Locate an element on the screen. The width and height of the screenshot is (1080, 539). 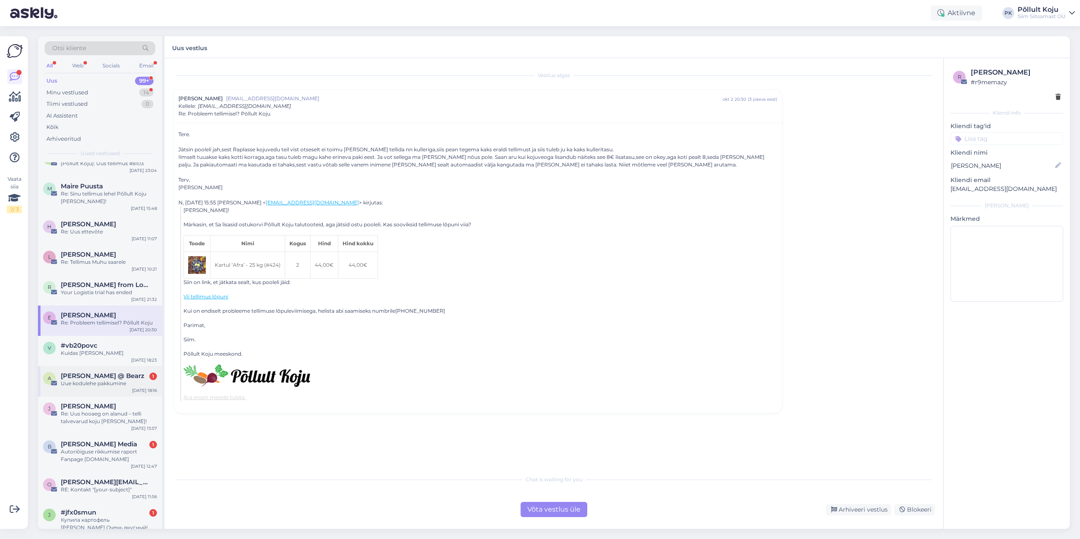
div: Minu vestlused is located at coordinates (67, 93).